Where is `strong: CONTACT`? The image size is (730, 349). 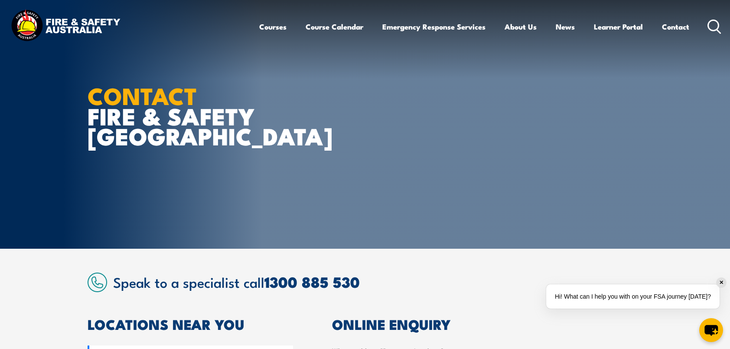 strong: CONTACT is located at coordinates (142, 95).